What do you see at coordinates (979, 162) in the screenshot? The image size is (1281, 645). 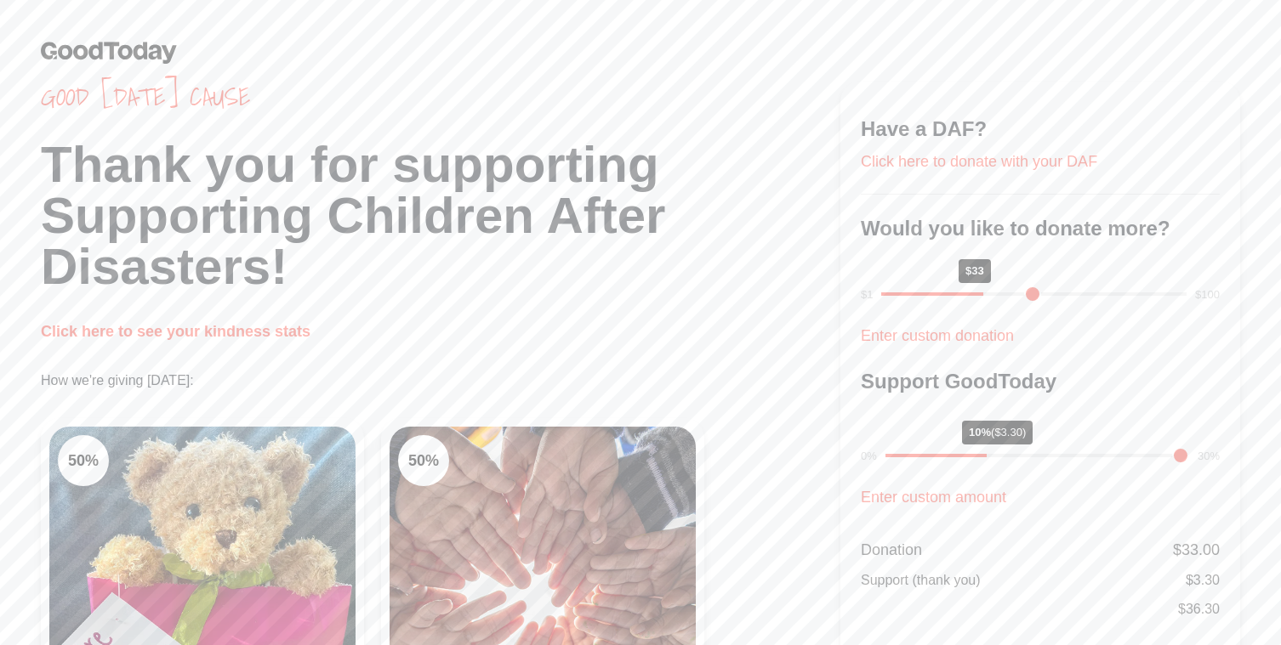 I see `a: Click here to donate with your DAF` at bounding box center [979, 162].